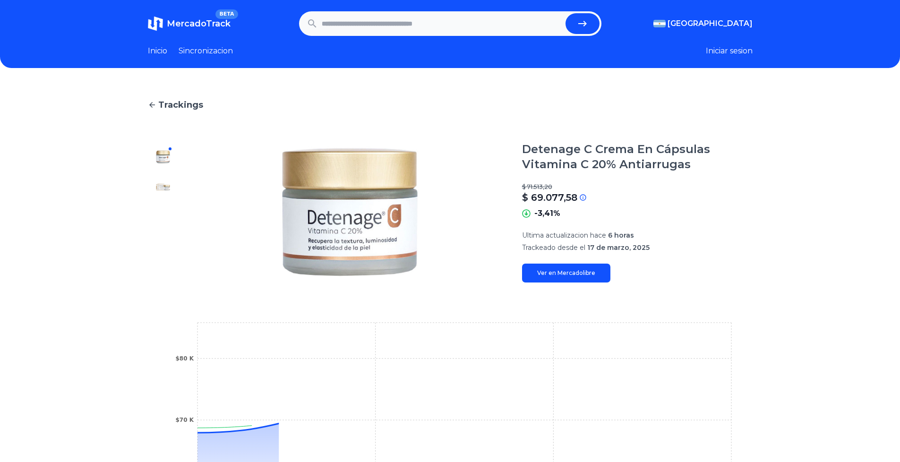 This screenshot has height=462, width=900. What do you see at coordinates (184, 359) in the screenshot?
I see `tspan: $80 K` at bounding box center [184, 359].